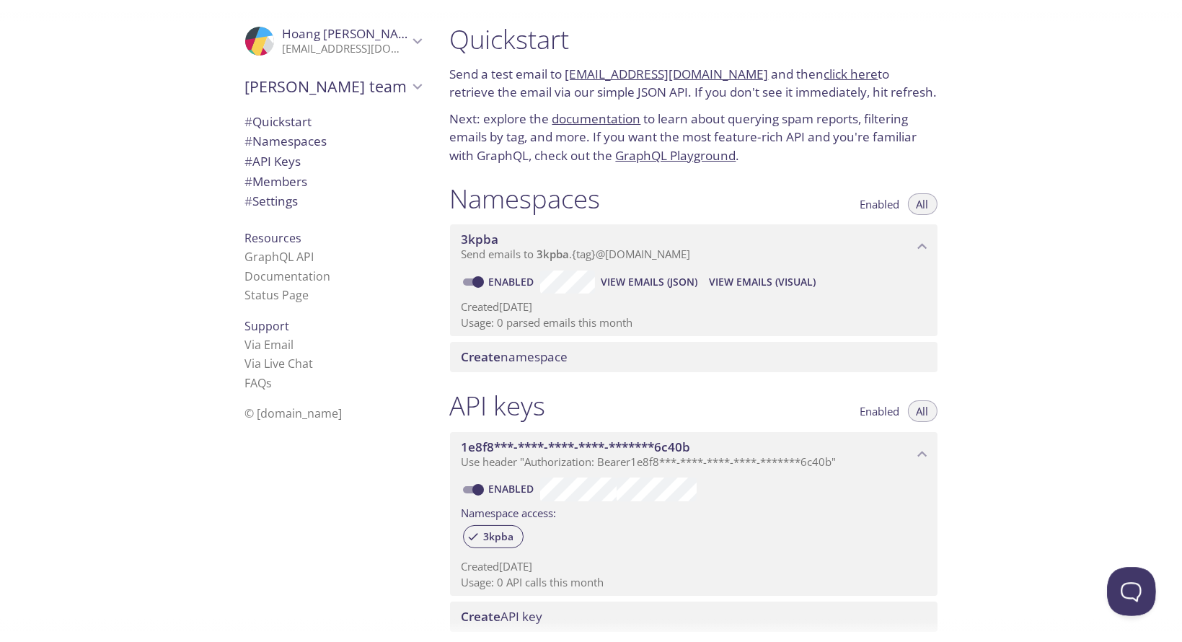 Image resolution: width=1182 pixels, height=642 pixels. I want to click on span: API key, so click(502, 616).